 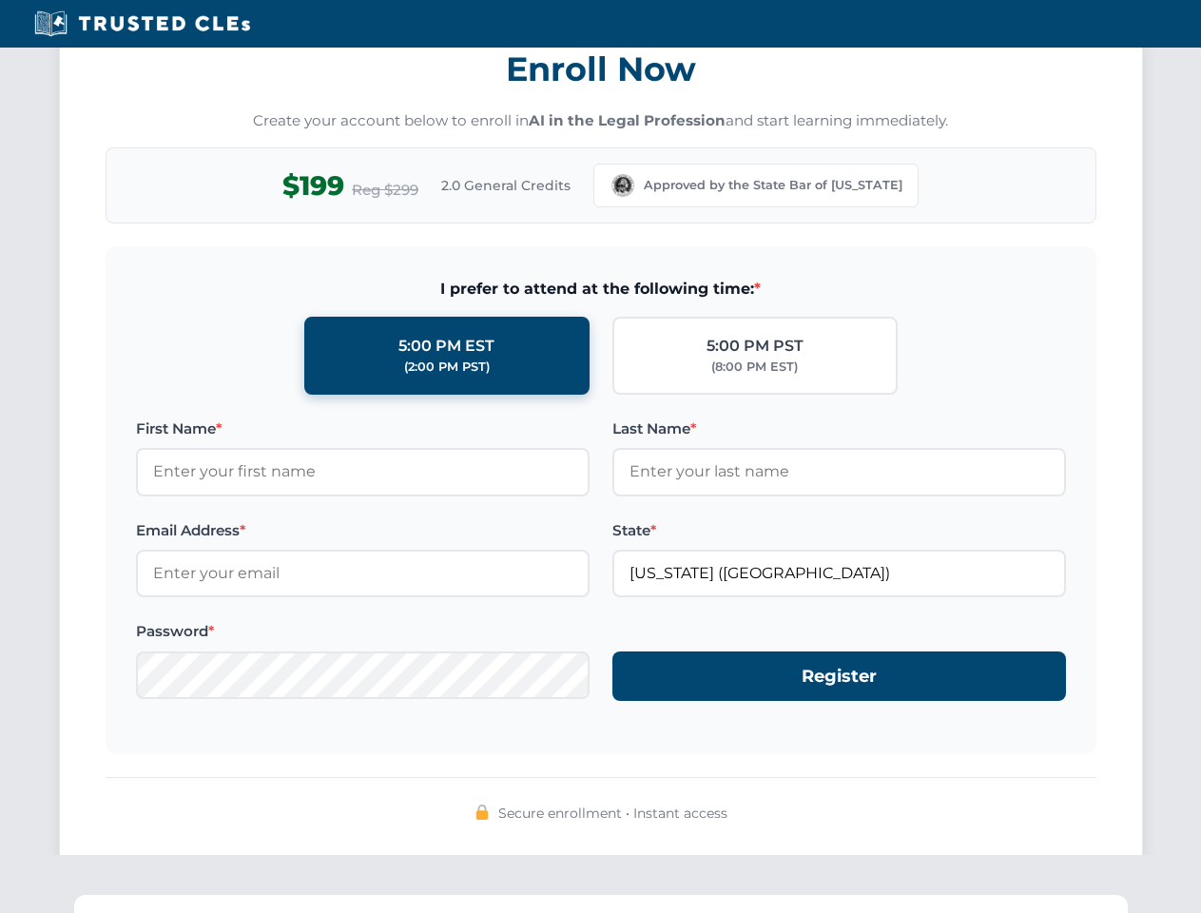 I want to click on label: Password, so click(x=362, y=631).